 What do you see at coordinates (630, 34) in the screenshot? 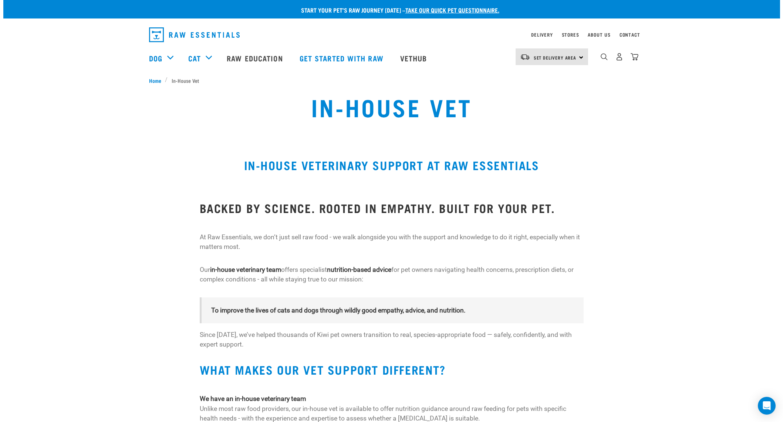
I see `a: Contact` at bounding box center [630, 34].